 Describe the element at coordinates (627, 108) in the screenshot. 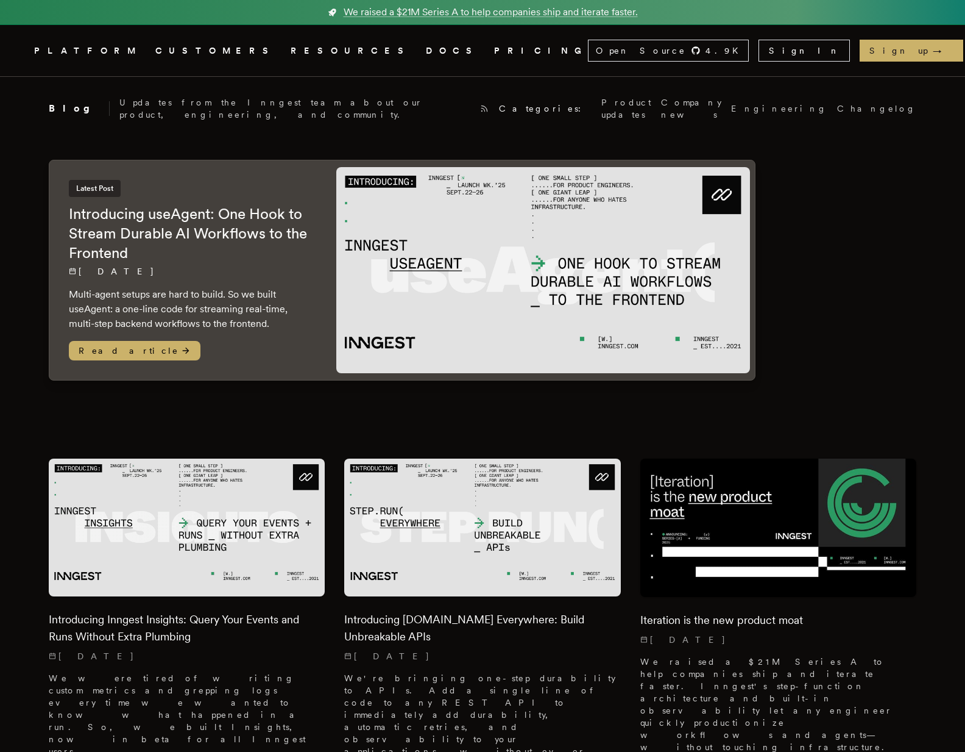

I see `a: Product updates` at that location.